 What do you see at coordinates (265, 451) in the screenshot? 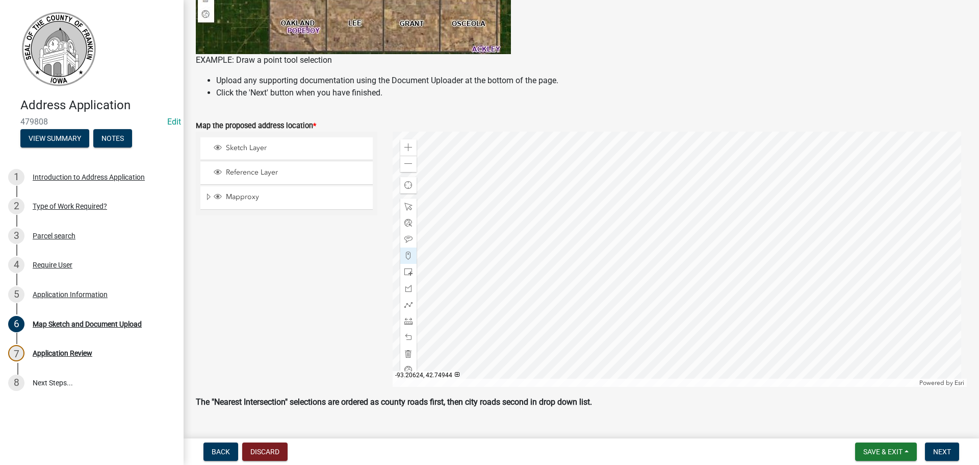
I see `button: Discard` at bounding box center [265, 451].